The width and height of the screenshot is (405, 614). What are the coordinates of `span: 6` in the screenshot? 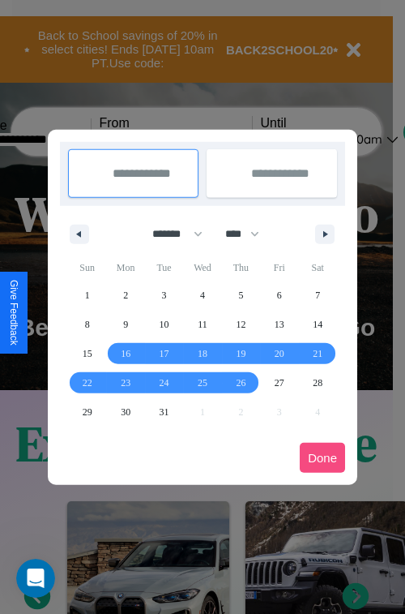 It's located at (280, 295).